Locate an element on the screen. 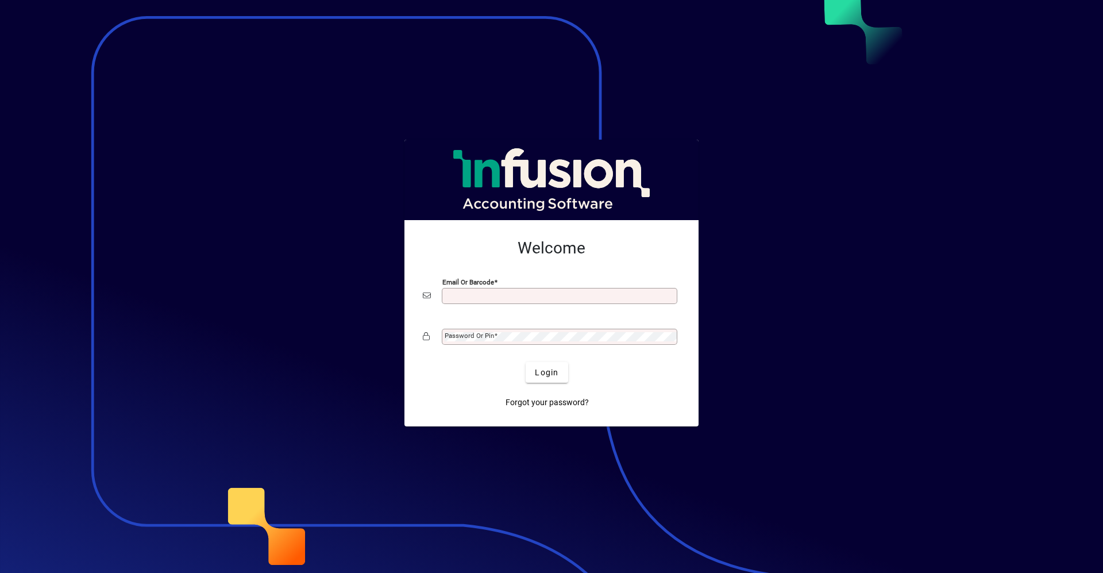  span: Login is located at coordinates (546, 372).